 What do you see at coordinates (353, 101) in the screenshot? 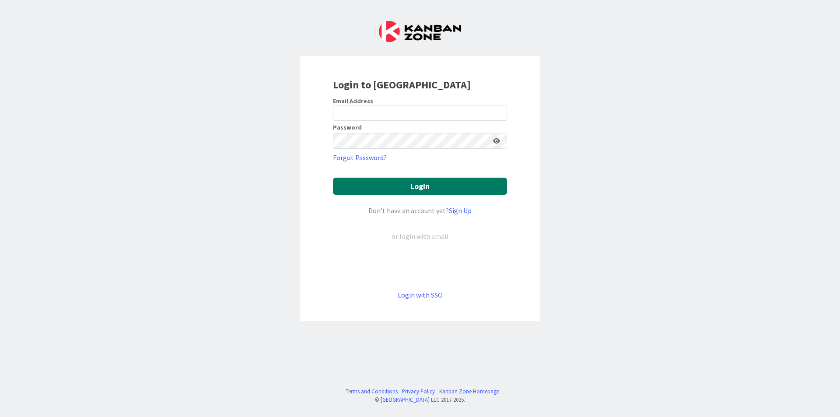
I see `label: Email Address` at bounding box center [353, 101].